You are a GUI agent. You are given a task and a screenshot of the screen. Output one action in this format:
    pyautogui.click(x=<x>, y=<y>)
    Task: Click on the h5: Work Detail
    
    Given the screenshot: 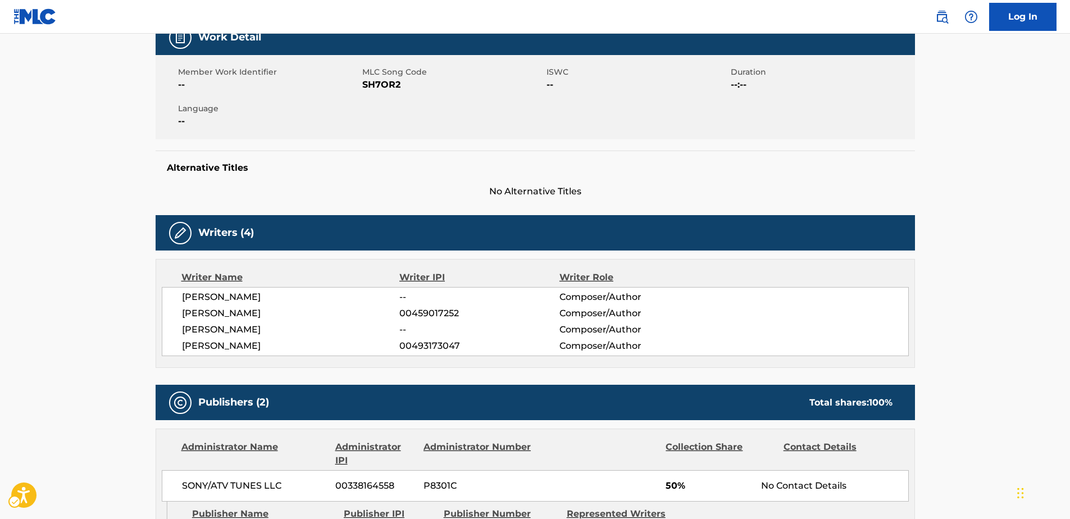 What is the action you would take?
    pyautogui.click(x=230, y=37)
    